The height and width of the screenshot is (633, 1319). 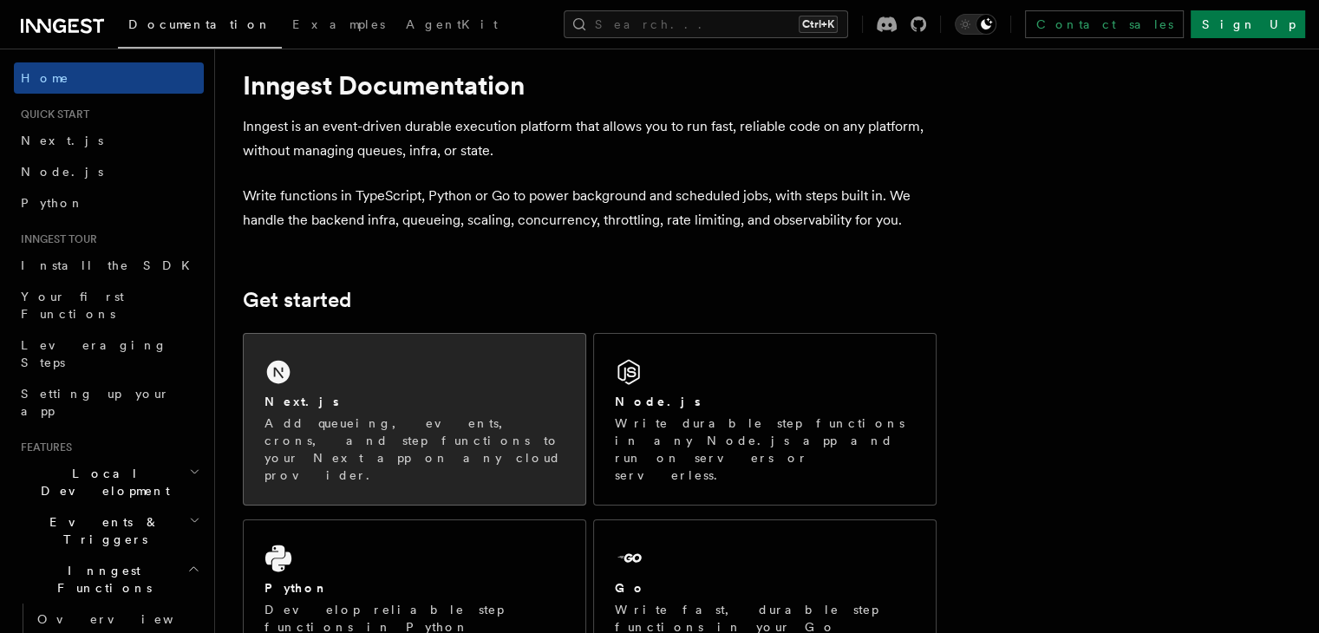 What do you see at coordinates (765, 419) in the screenshot?
I see `a: Node.jsWrite durable step functions in any Node.js app and run on servers or serverless.` at bounding box center [765, 419].